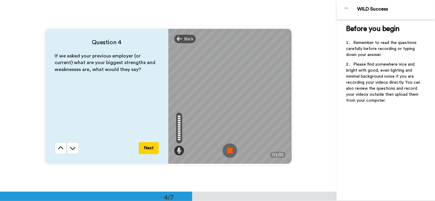 This screenshot has width=435, height=201. What do you see at coordinates (105, 63) in the screenshot?
I see `span: If we asked your previous employer (or current) what are your biggest strengths and weaknesses ar...` at bounding box center [105, 63].